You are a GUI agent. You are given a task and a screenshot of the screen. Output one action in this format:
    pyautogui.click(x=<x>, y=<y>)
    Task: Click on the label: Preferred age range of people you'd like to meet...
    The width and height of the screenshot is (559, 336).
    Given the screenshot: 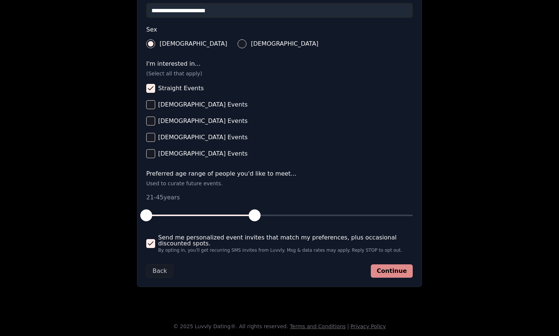 What is the action you would take?
    pyautogui.click(x=280, y=174)
    